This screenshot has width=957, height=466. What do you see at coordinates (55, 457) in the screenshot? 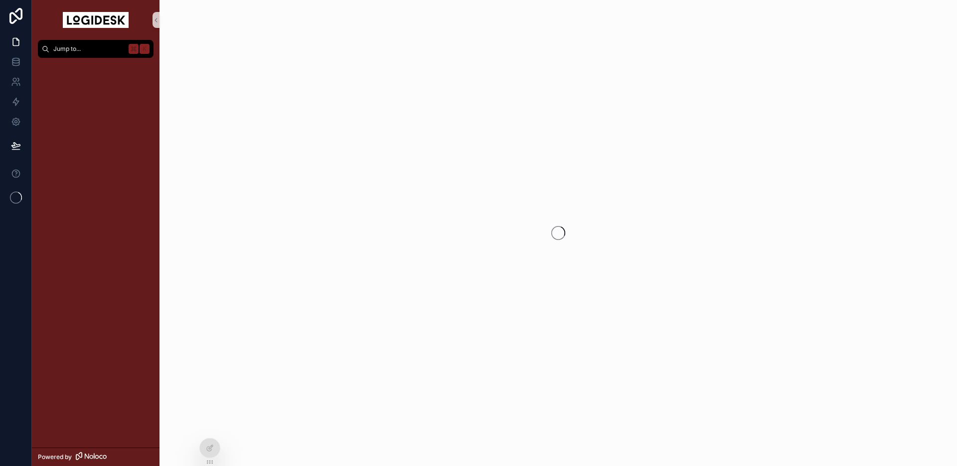
I see `span: Powered by` at bounding box center [55, 457].